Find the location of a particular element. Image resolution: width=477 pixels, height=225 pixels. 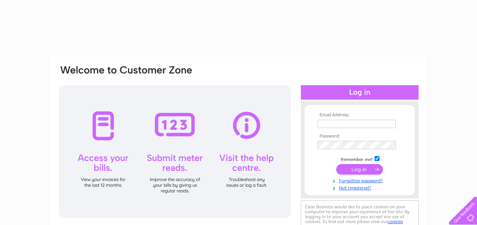

a: Not registered? is located at coordinates (360, 187).